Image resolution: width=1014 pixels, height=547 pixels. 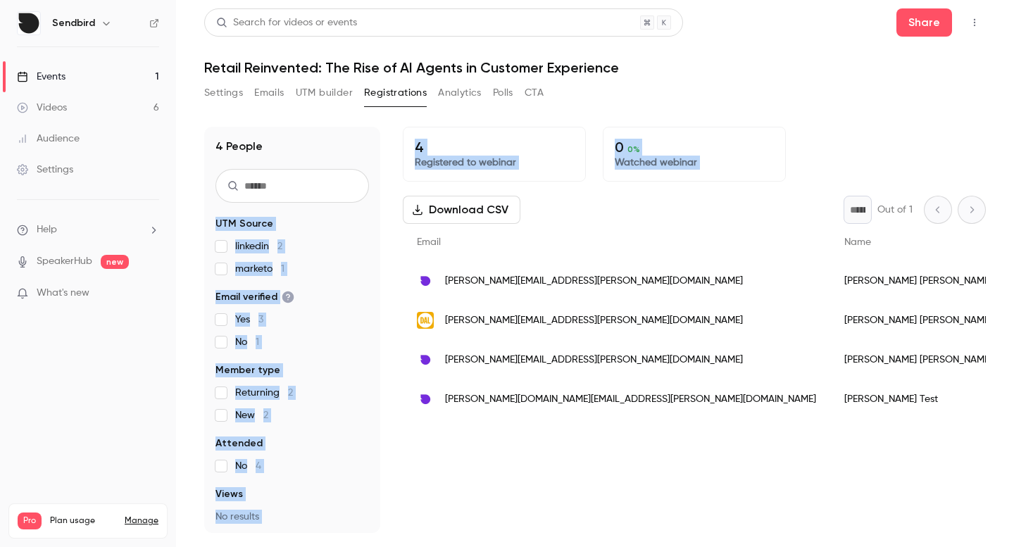 I want to click on div: Events, so click(x=41, y=77).